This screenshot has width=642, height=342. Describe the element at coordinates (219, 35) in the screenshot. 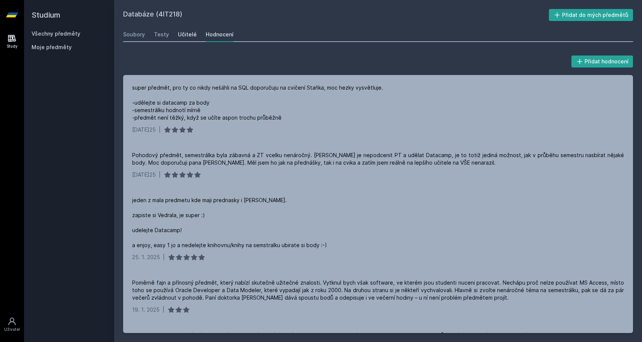

I see `div: Hodnocení` at that location.